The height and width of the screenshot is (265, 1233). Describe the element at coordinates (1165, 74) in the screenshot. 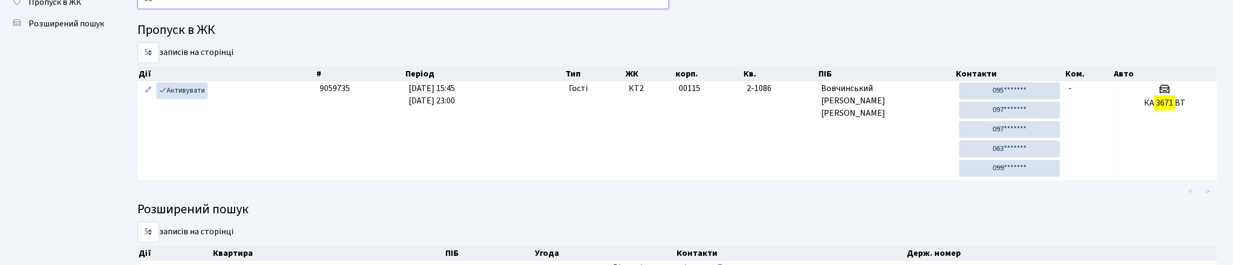

I see `th: Авто` at that location.